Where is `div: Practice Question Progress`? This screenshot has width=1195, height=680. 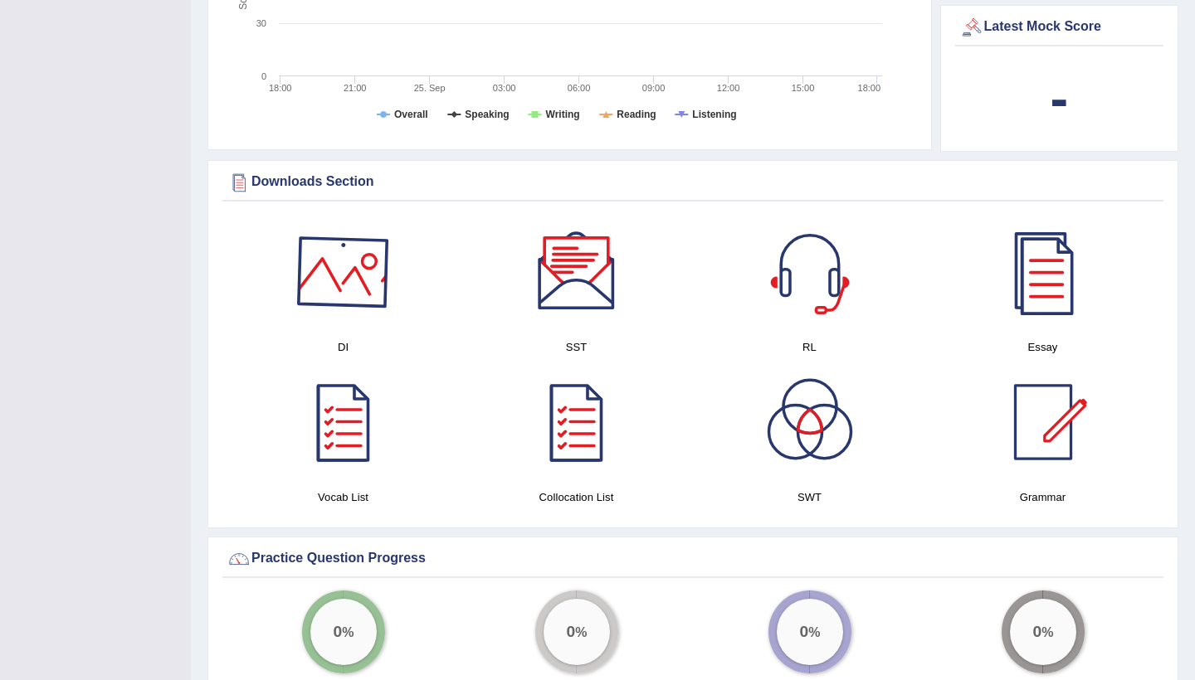
div: Practice Question Progress is located at coordinates (693, 559).